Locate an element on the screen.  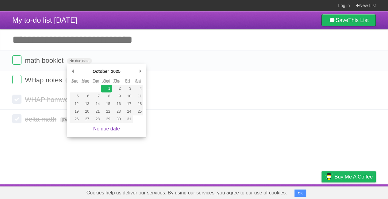
abbr: Tuesday is located at coordinates (96, 81).